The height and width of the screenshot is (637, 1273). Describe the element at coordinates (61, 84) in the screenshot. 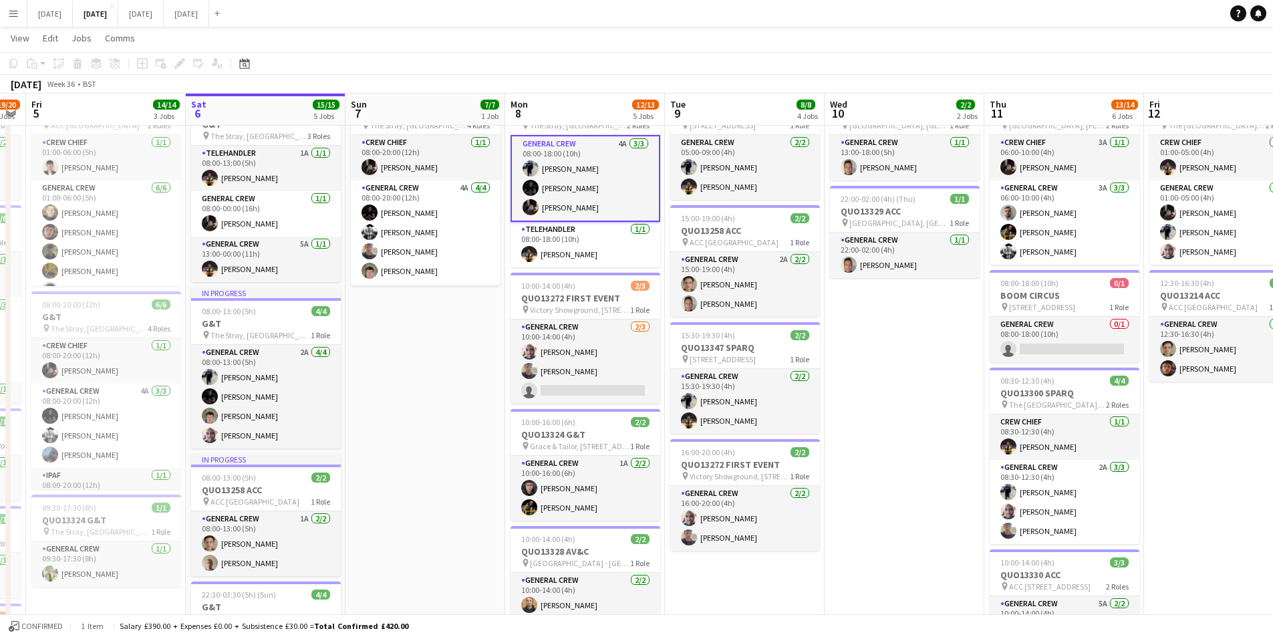

I see `span: Week 36` at that location.